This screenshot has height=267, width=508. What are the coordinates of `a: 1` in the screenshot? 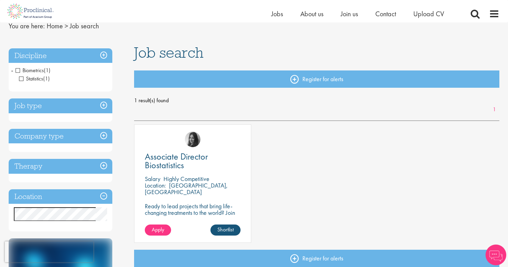 It's located at (494, 109).